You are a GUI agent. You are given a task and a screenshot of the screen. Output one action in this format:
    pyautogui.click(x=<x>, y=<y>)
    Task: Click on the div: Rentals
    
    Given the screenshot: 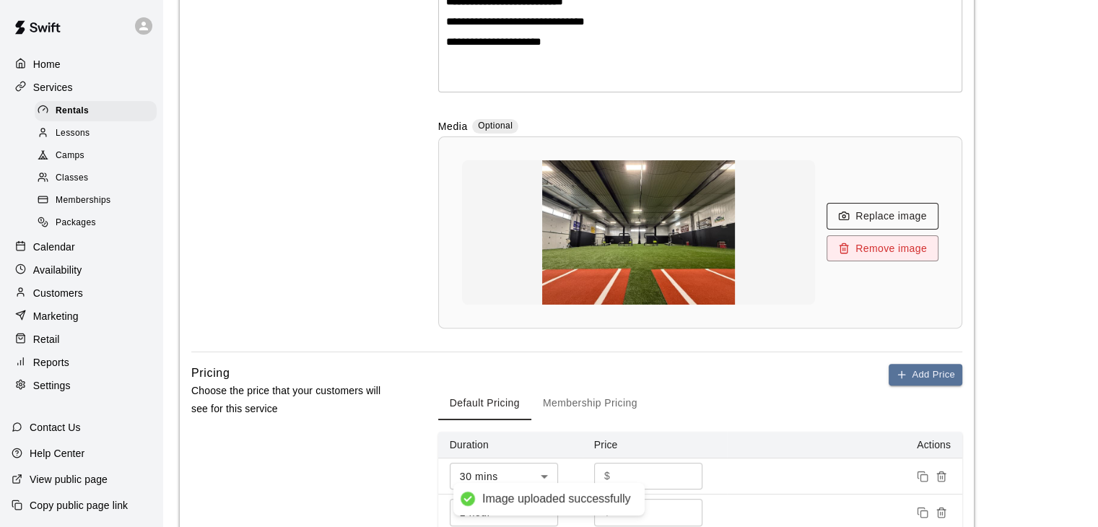 What is the action you would take?
    pyautogui.click(x=95, y=111)
    